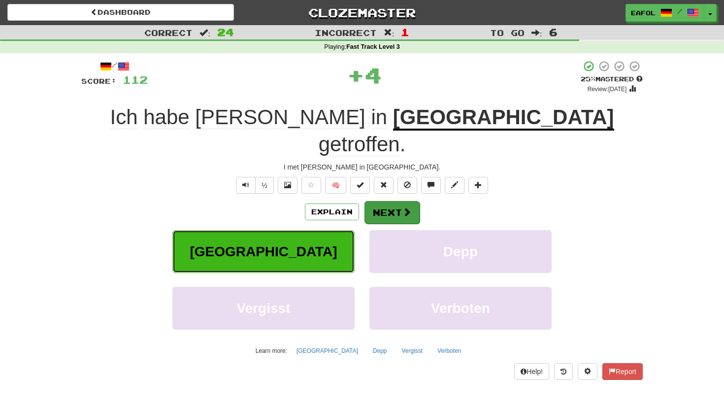 The height and width of the screenshot is (410, 724). Describe the element at coordinates (288, 185) in the screenshot. I see `button: Show image (alt+x)` at that location.